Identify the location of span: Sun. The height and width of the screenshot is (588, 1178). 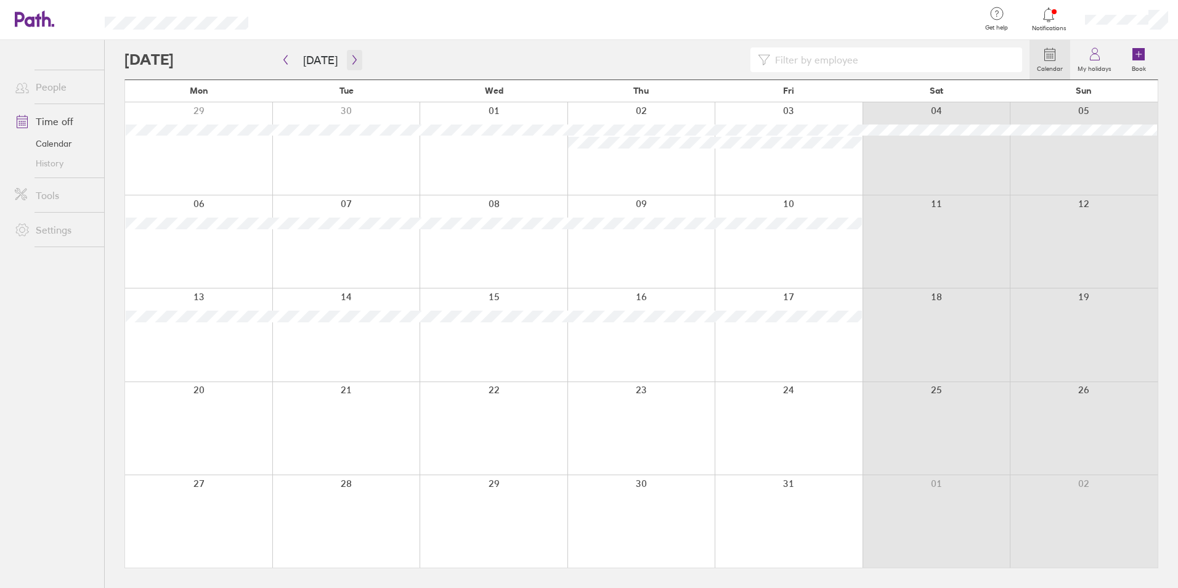
(1084, 91).